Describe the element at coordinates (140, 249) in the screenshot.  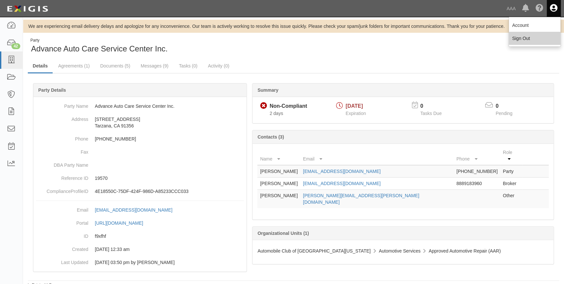
I see `dd: 03/10/2023 12:33 am` at that location.